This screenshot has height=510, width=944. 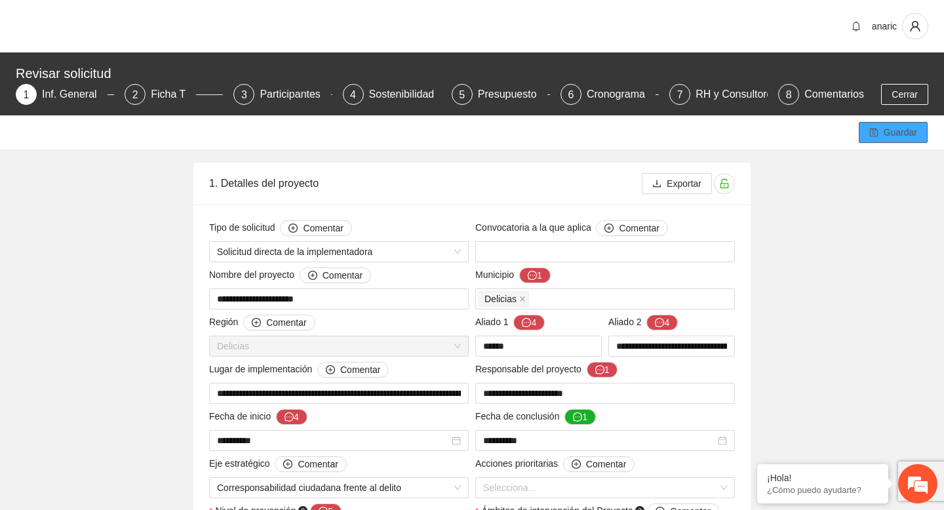 I want to click on div: 8Comentarios, so click(x=821, y=94).